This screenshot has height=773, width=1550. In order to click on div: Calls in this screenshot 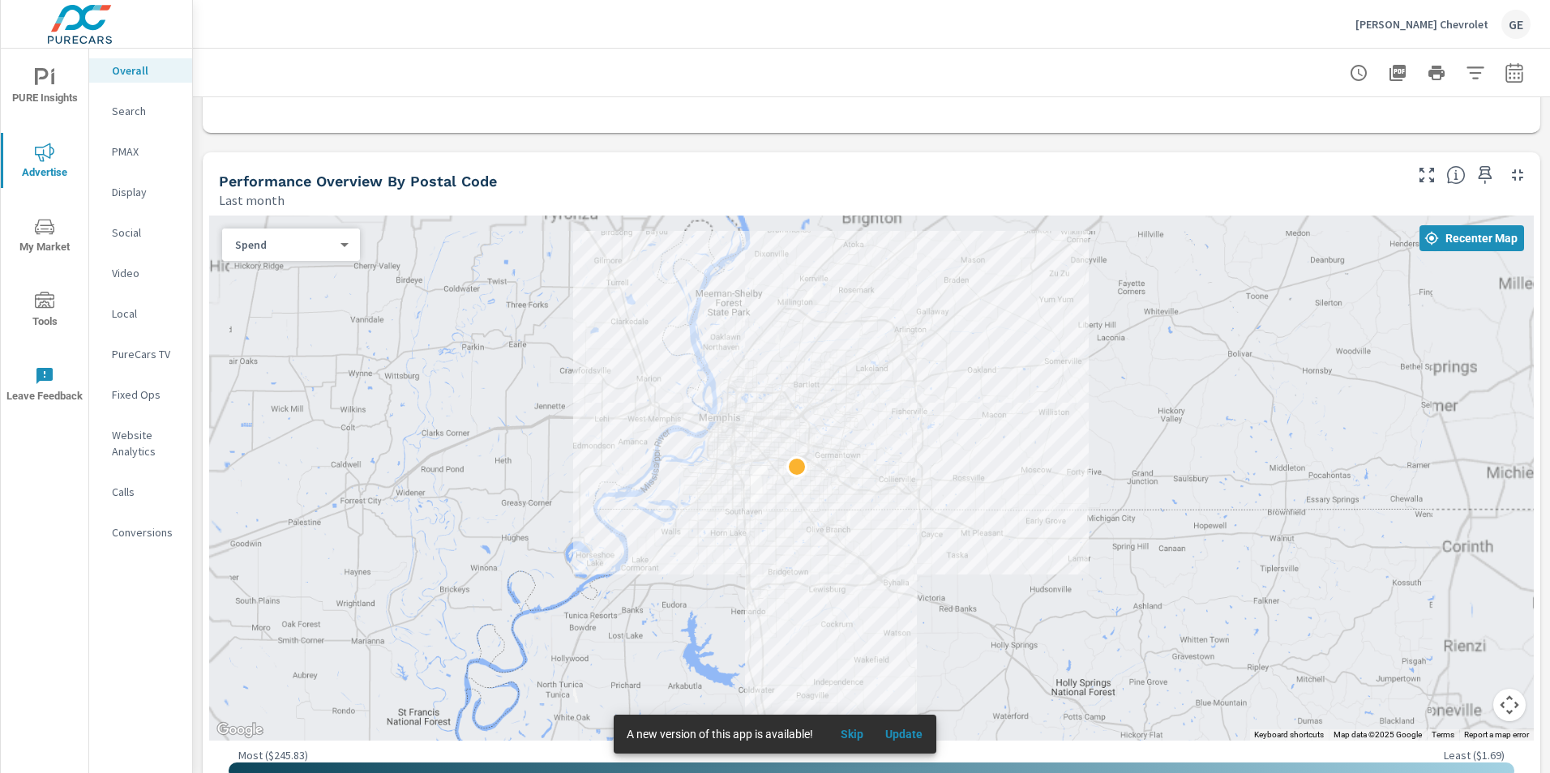, I will do `click(140, 492)`.